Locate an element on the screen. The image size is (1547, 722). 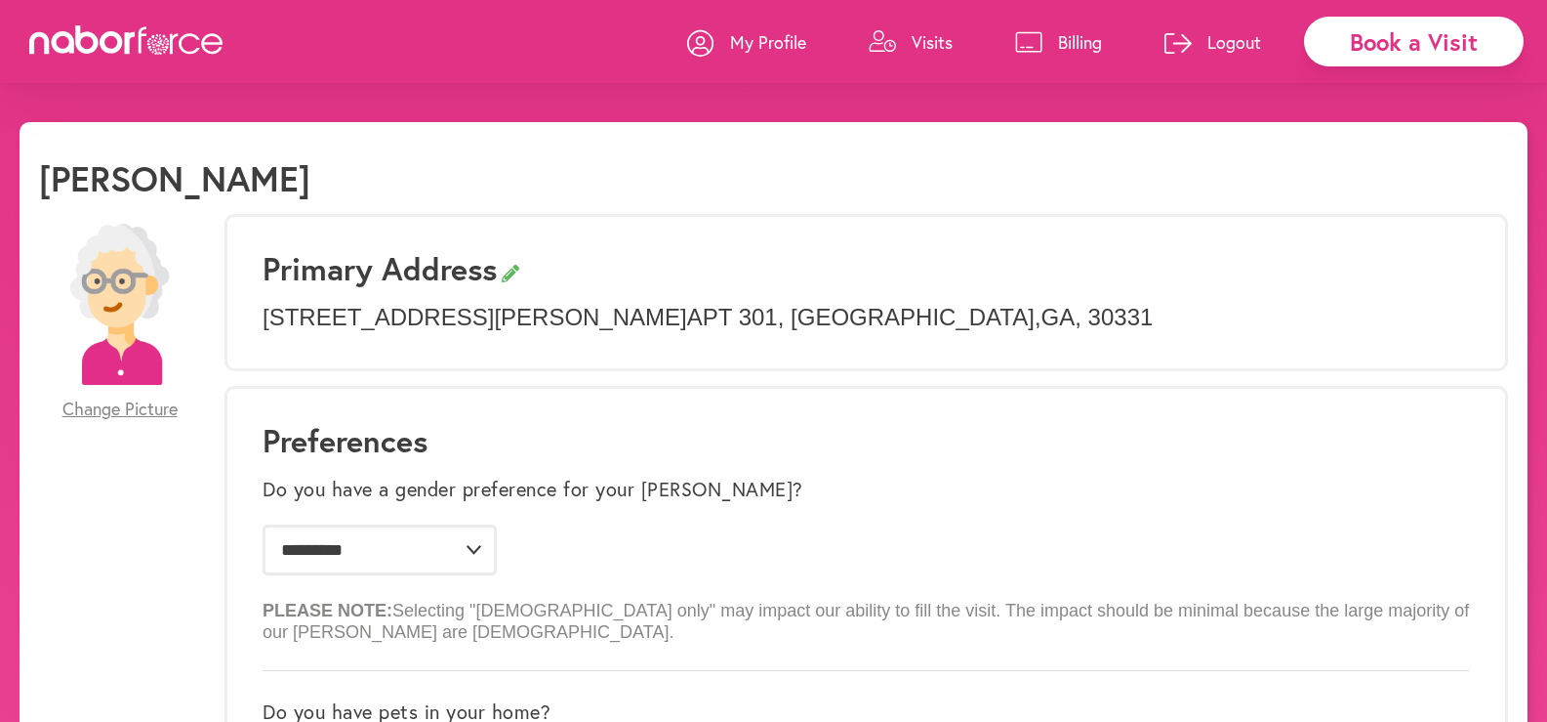
h1: Preferences is located at coordinates (866, 440).